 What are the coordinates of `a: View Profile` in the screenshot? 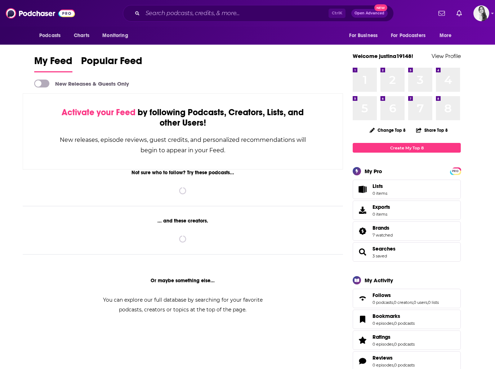 It's located at (446, 56).